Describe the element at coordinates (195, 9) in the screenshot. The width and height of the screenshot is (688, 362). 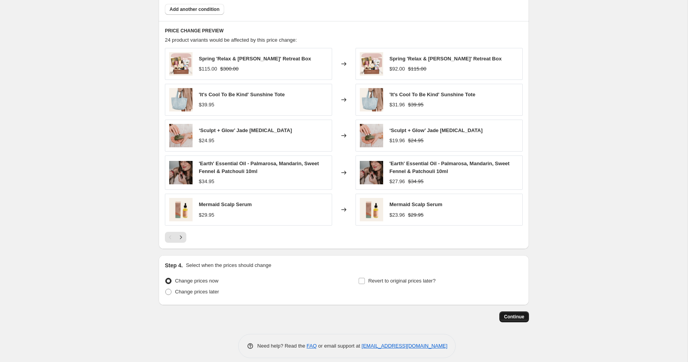
I see `button: Add another condition` at that location.